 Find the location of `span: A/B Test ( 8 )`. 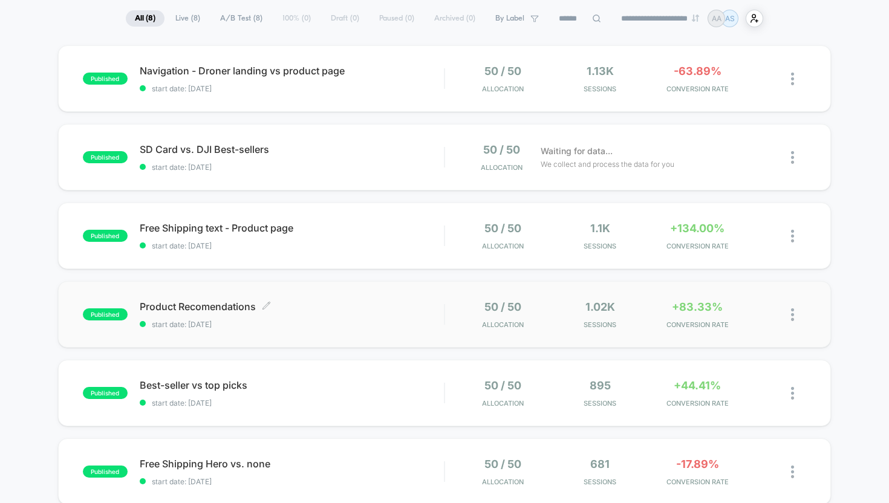

span: A/B Test ( 8 ) is located at coordinates (241, 18).